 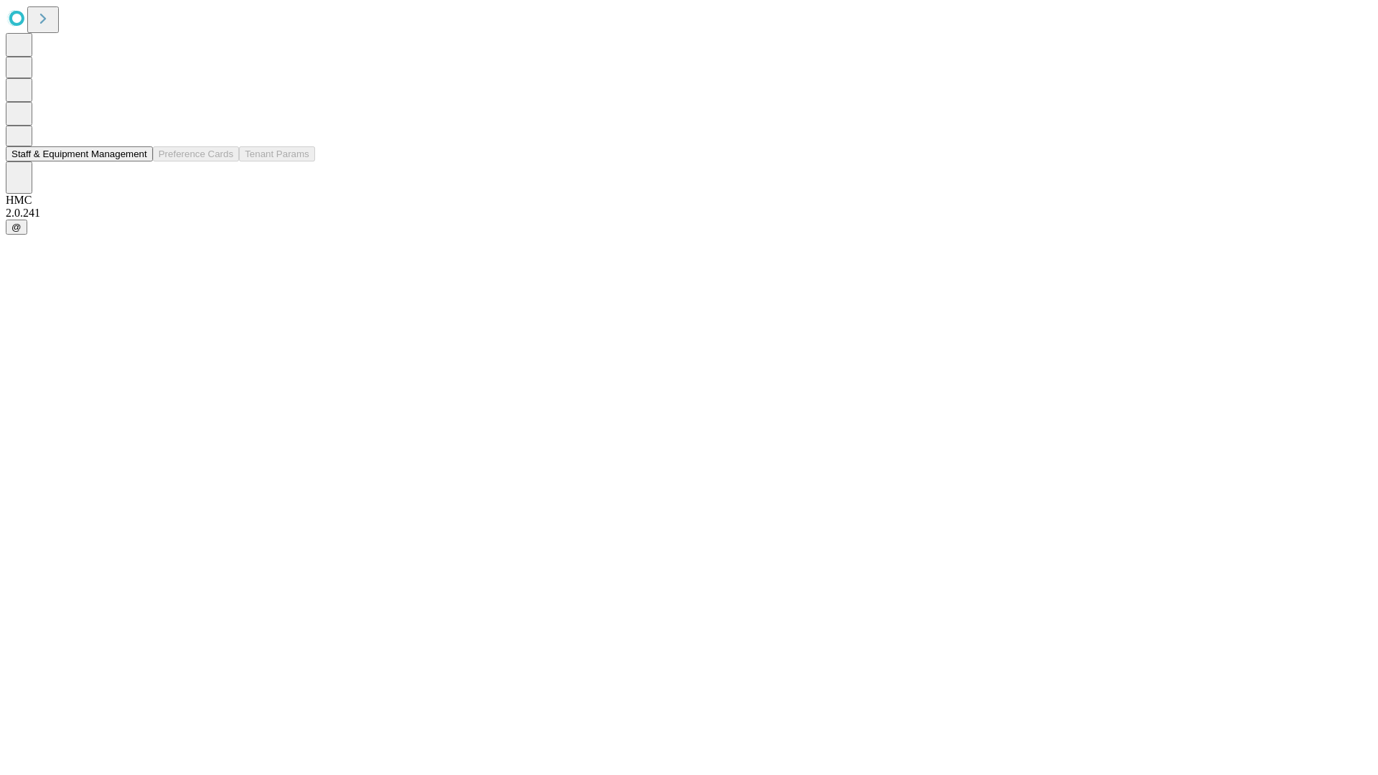 I want to click on button: Tenant Params, so click(x=277, y=154).